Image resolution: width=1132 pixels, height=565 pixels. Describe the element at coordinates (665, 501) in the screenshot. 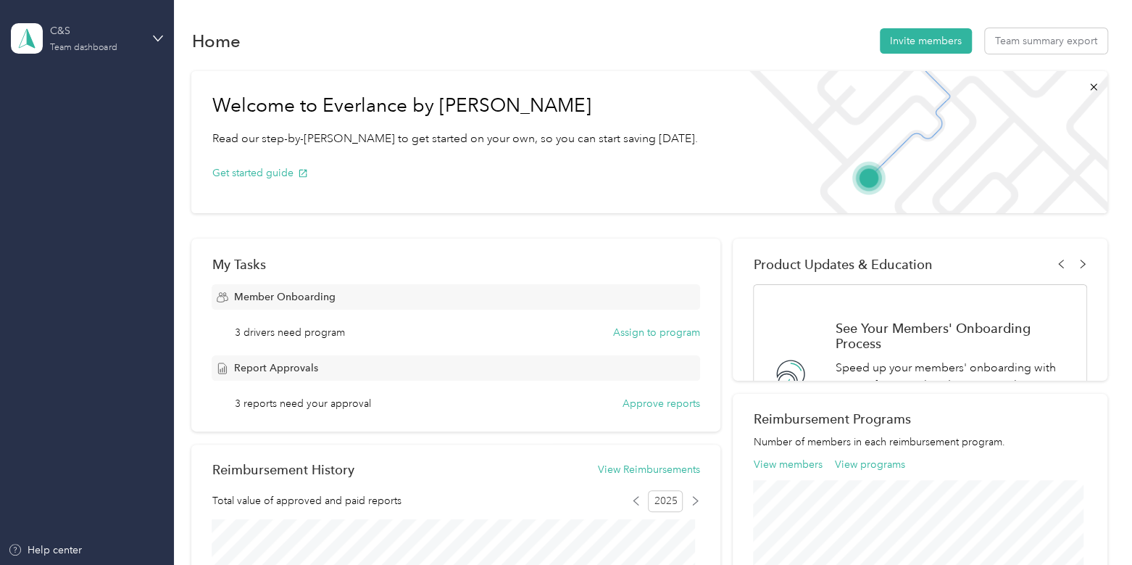

I see `span: 2025` at that location.